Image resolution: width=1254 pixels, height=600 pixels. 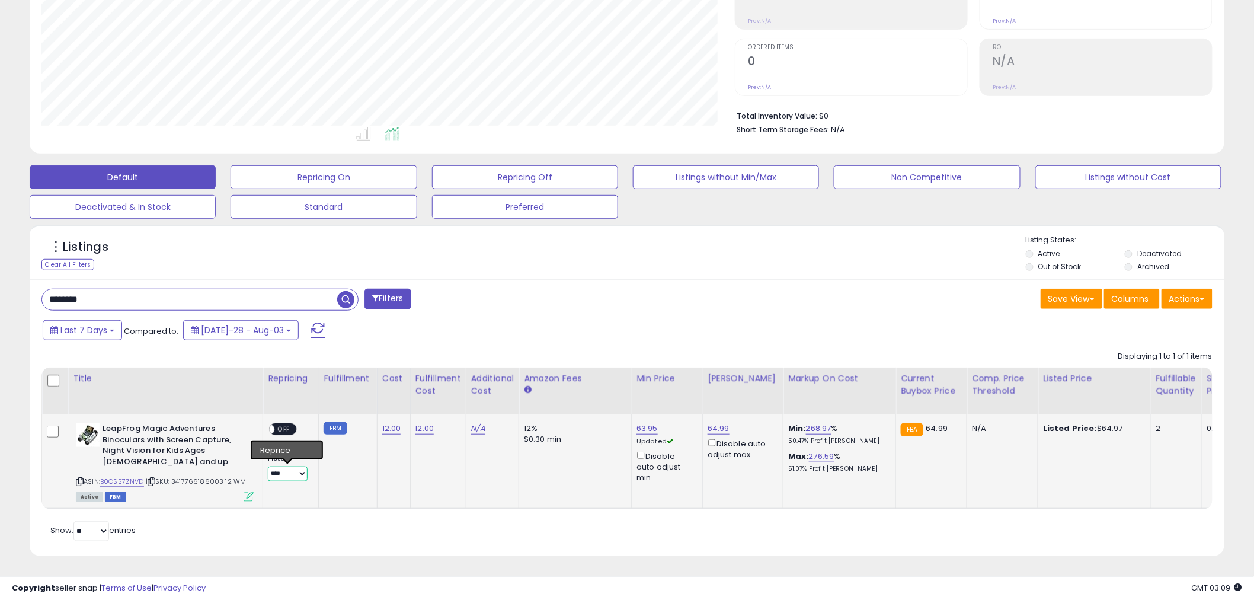 I want to click on span: OFF, so click(x=284, y=429).